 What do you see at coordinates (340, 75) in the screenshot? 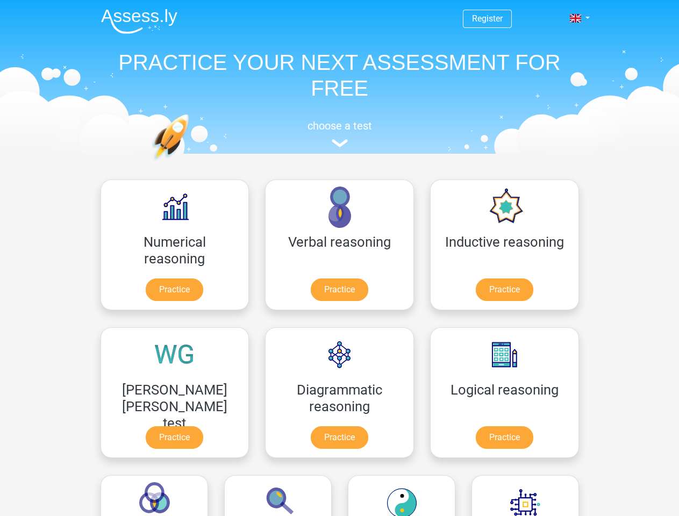
I see `h1: PRACTICE YOUR NEXT ASSESSMENT FOR FREE` at bounding box center [340, 75].